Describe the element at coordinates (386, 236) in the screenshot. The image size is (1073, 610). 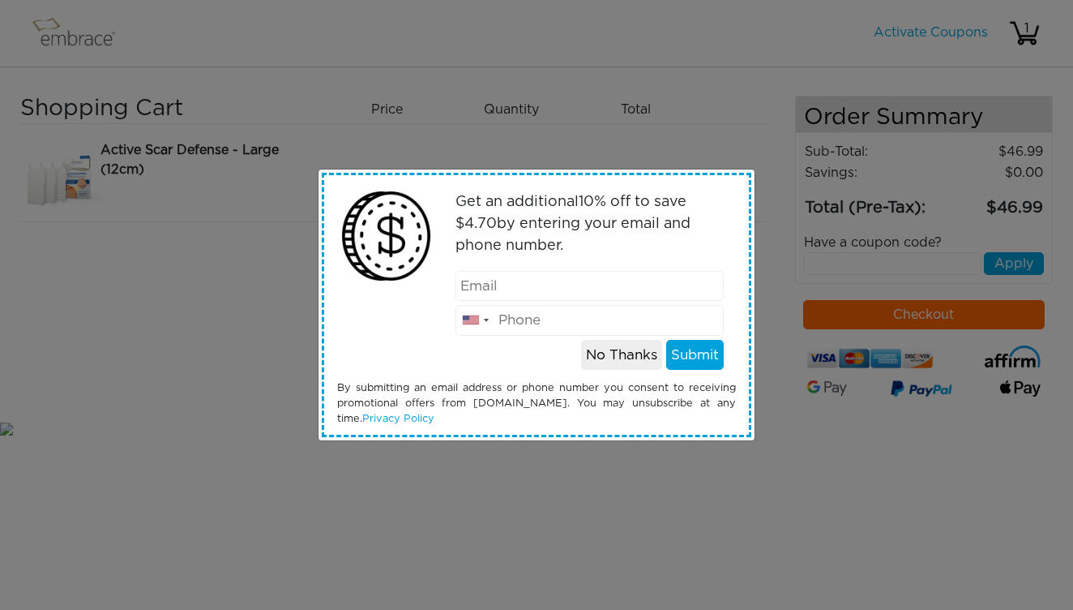
I see `img: money2.png` at that location.